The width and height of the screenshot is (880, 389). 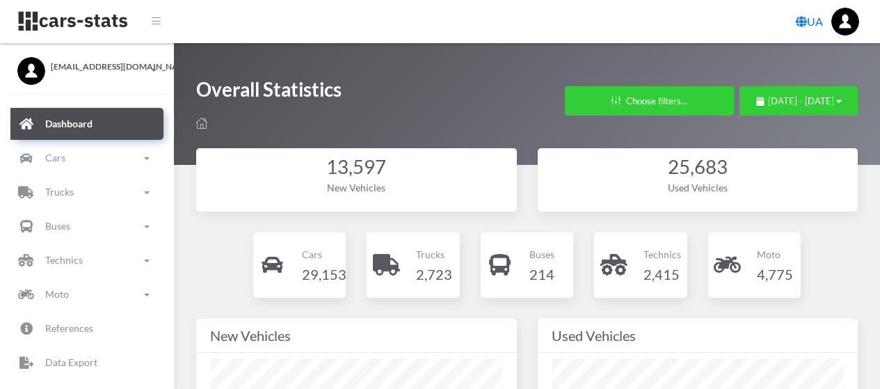 I want to click on p: Data Export, so click(x=71, y=362).